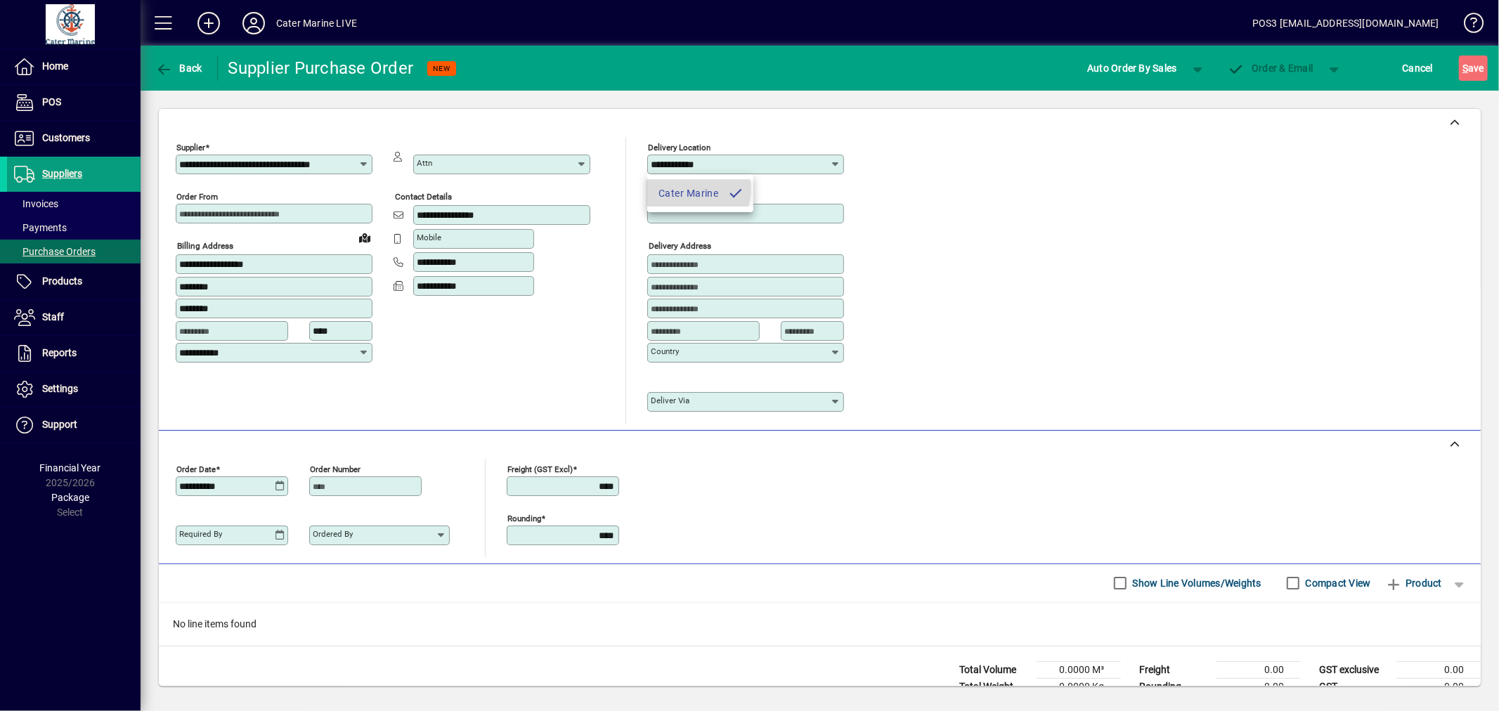  Describe the element at coordinates (74, 204) in the screenshot. I see `a: Invoices` at that location.